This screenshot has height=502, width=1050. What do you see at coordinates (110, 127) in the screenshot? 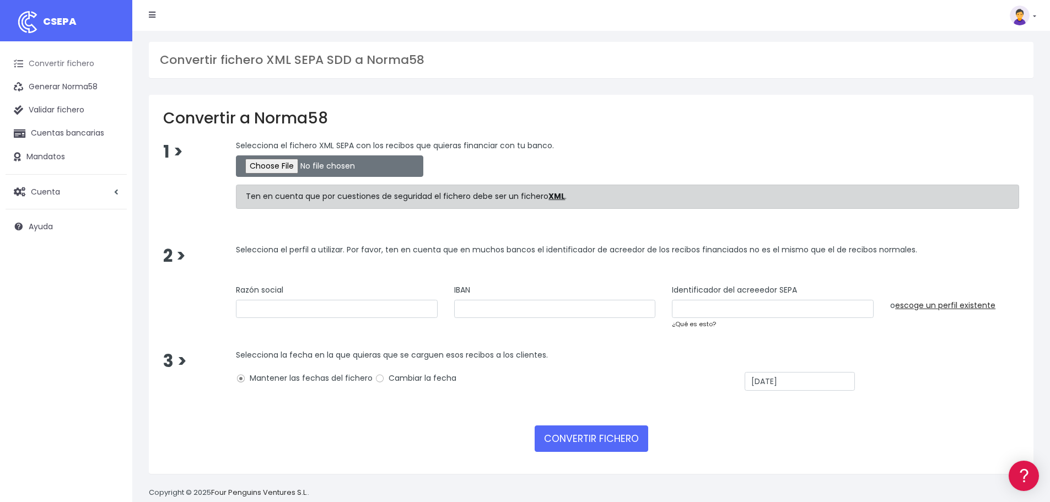
I see `div: Convertir ficheros` at bounding box center [110, 127].